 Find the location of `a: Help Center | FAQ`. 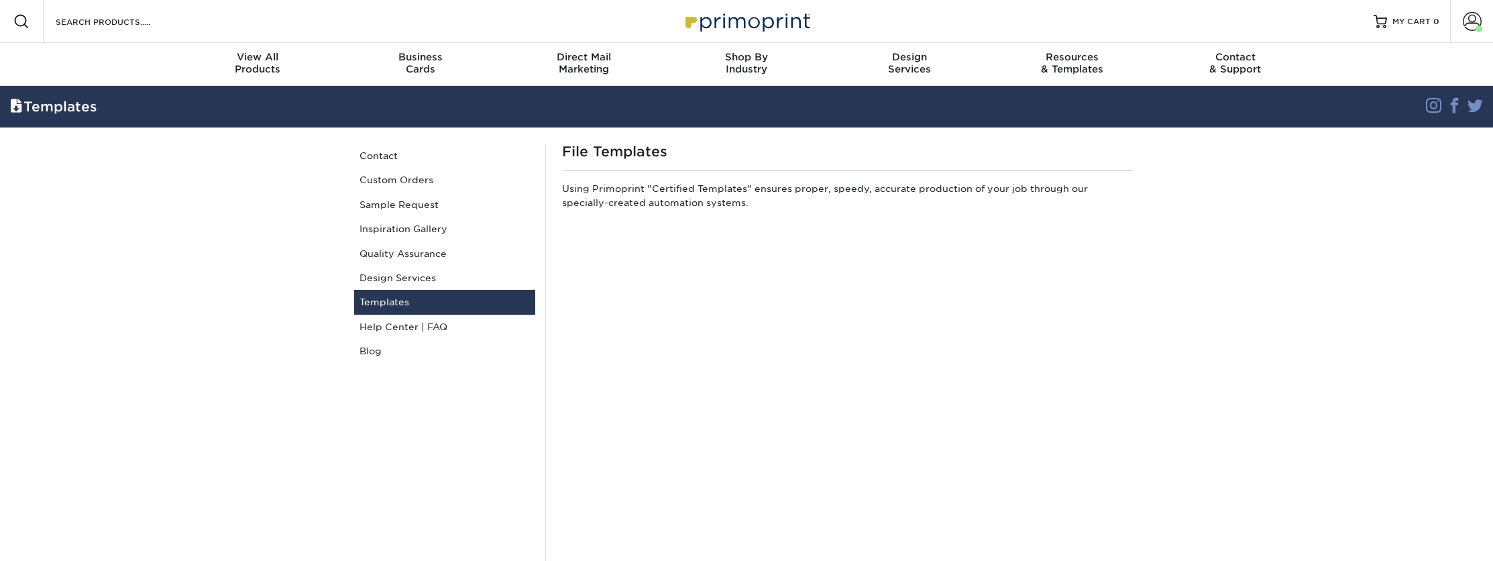

a: Help Center | FAQ is located at coordinates (445, 327).